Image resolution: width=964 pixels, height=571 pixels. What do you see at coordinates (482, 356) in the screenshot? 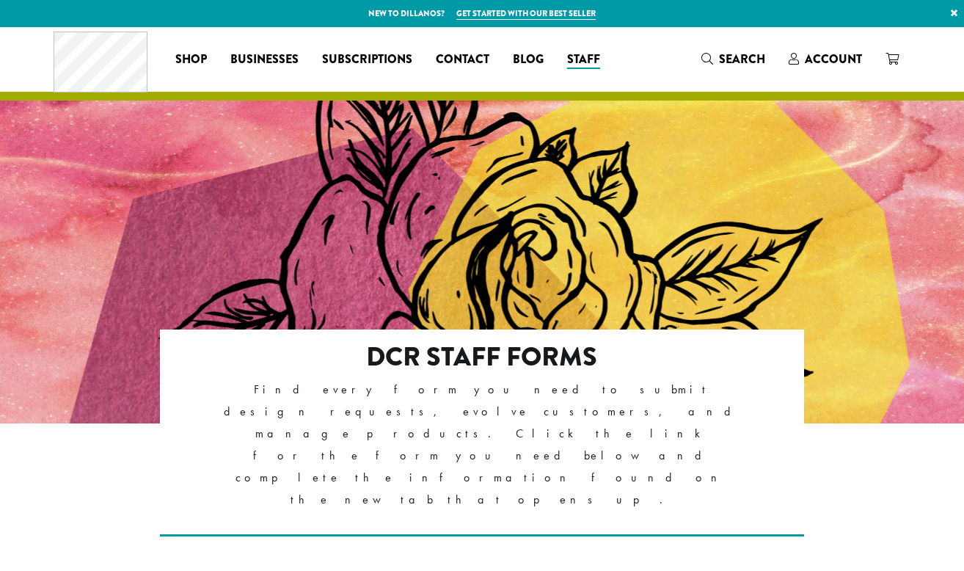
I see `h2: DCR Staff Forms` at bounding box center [482, 356].